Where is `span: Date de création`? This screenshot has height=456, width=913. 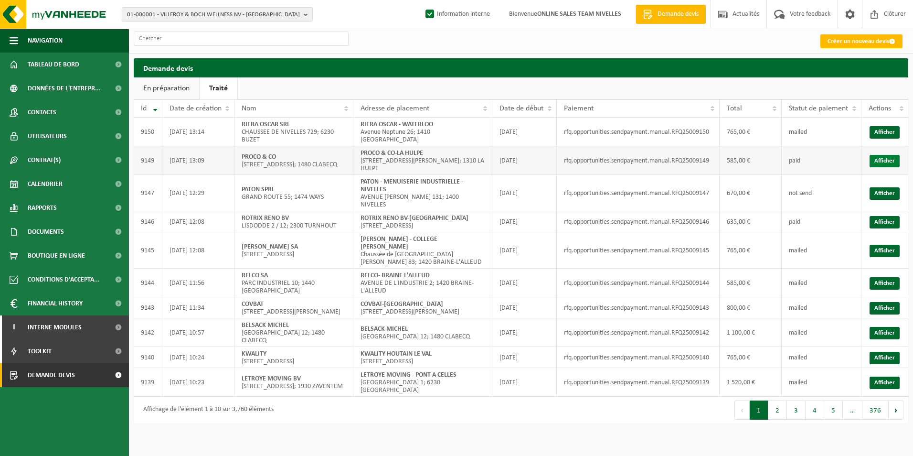 span: Date de création is located at coordinates (195, 108).